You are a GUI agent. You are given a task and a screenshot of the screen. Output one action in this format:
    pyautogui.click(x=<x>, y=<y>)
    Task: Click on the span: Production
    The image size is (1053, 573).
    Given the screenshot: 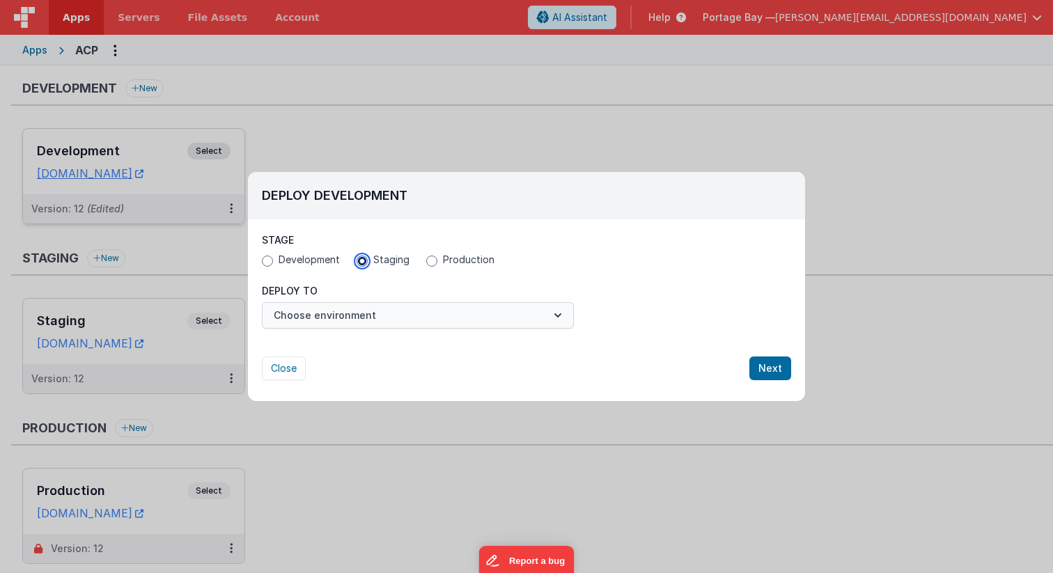 What is the action you would take?
    pyautogui.click(x=469, y=260)
    